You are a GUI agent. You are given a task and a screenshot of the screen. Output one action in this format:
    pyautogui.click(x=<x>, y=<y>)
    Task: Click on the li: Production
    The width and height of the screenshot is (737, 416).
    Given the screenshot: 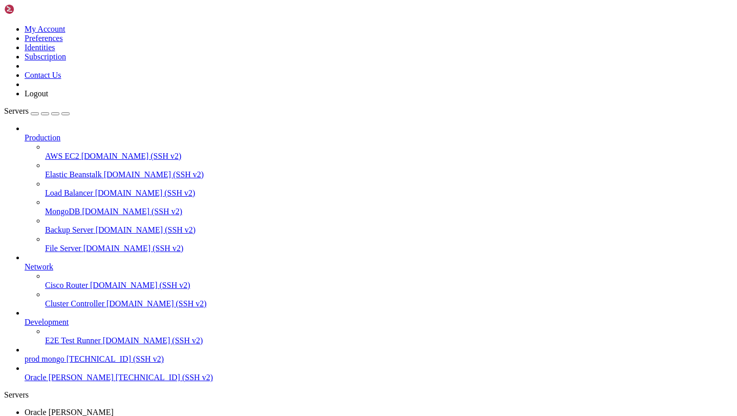 What is the action you would take?
    pyautogui.click(x=379, y=188)
    